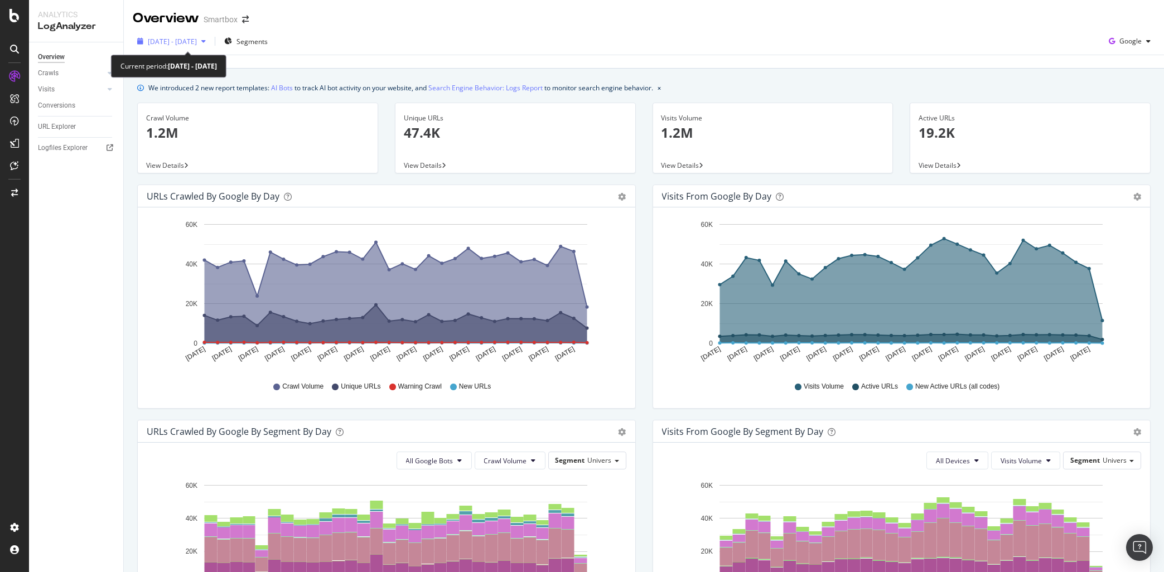 This screenshot has width=1164, height=572. I want to click on svg: A chart., so click(386, 294).